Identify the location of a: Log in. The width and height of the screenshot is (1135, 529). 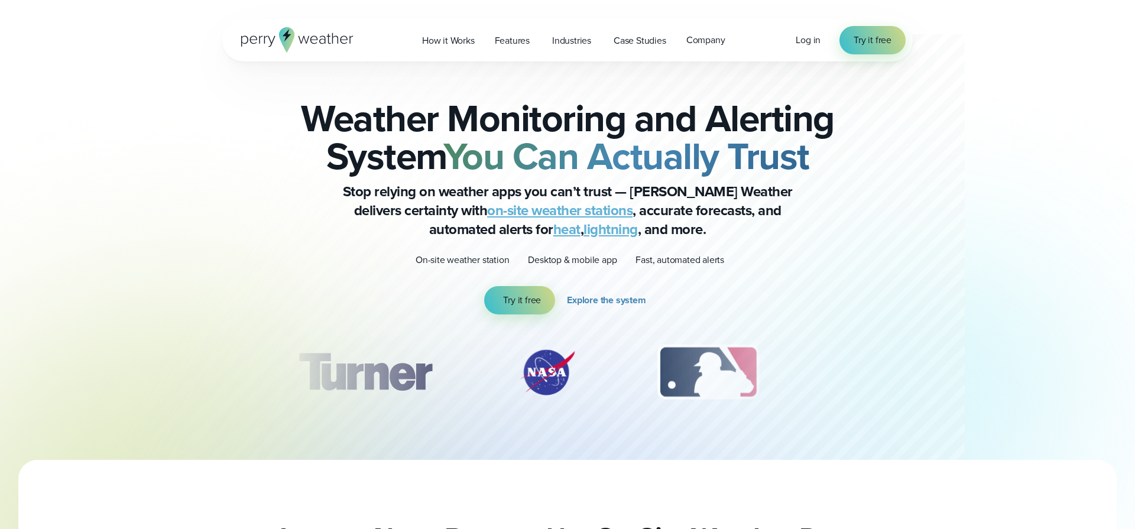
(808, 40).